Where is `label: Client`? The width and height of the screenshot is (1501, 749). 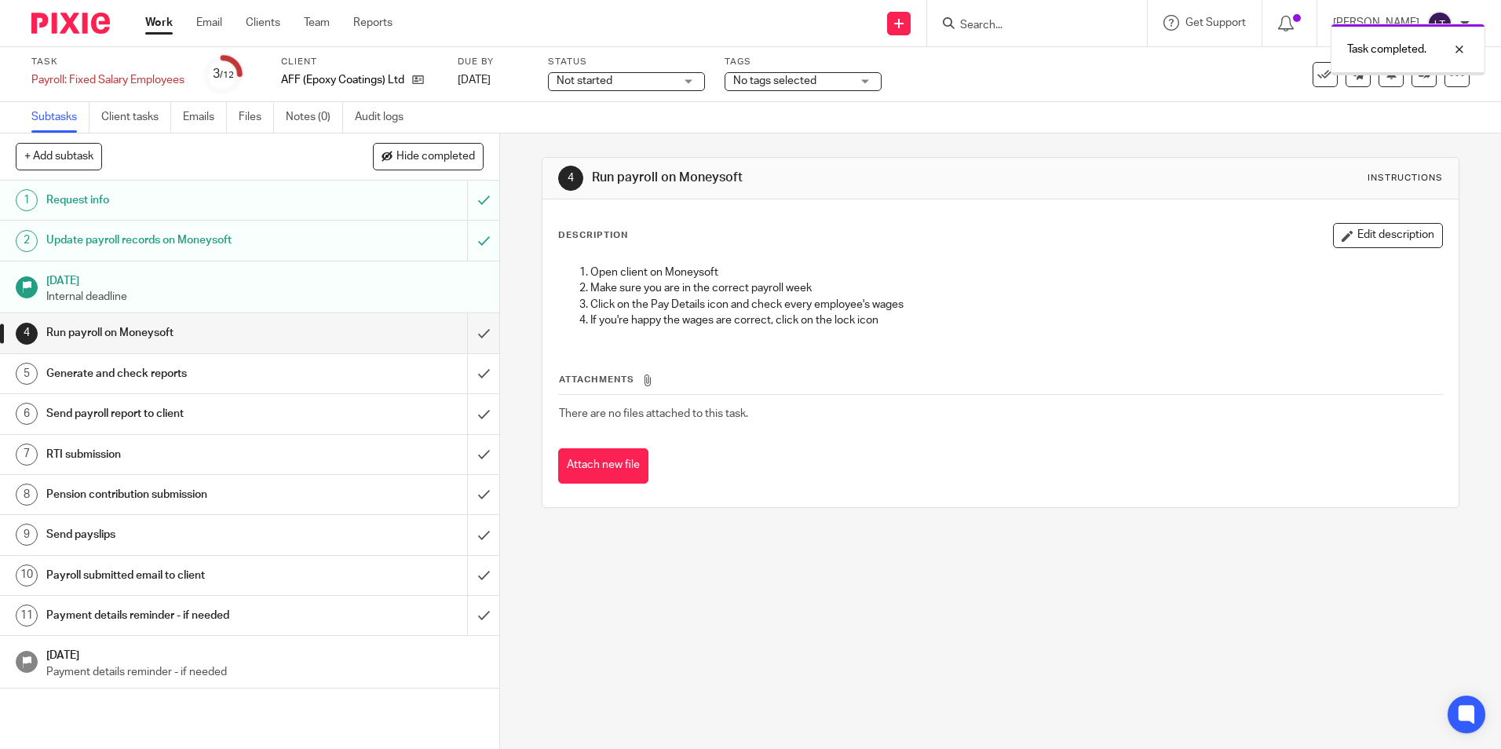
label: Client is located at coordinates (360, 62).